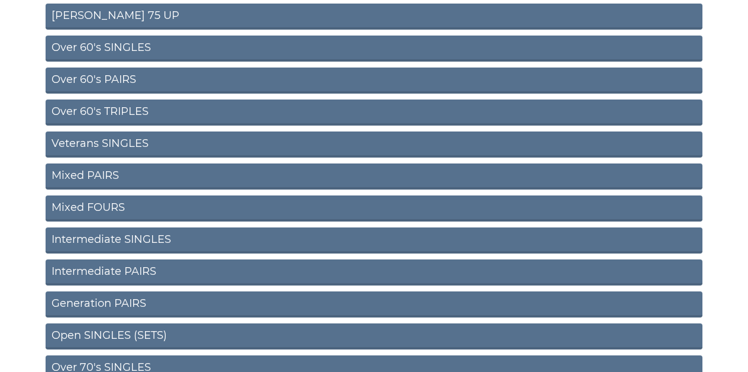 This screenshot has height=372, width=748. I want to click on a: Over 60's SINGLES, so click(374, 49).